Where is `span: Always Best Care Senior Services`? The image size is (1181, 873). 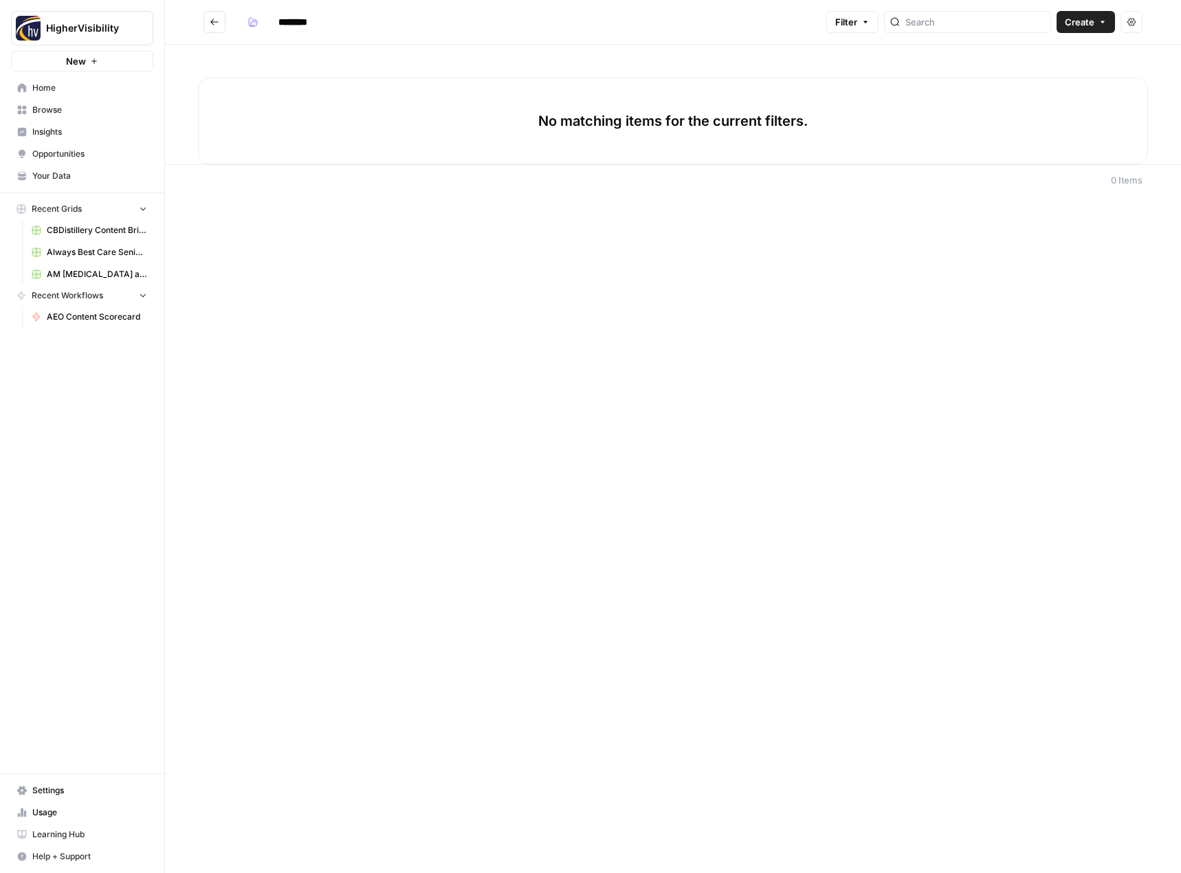
span: Always Best Care Senior Services is located at coordinates (97, 252).